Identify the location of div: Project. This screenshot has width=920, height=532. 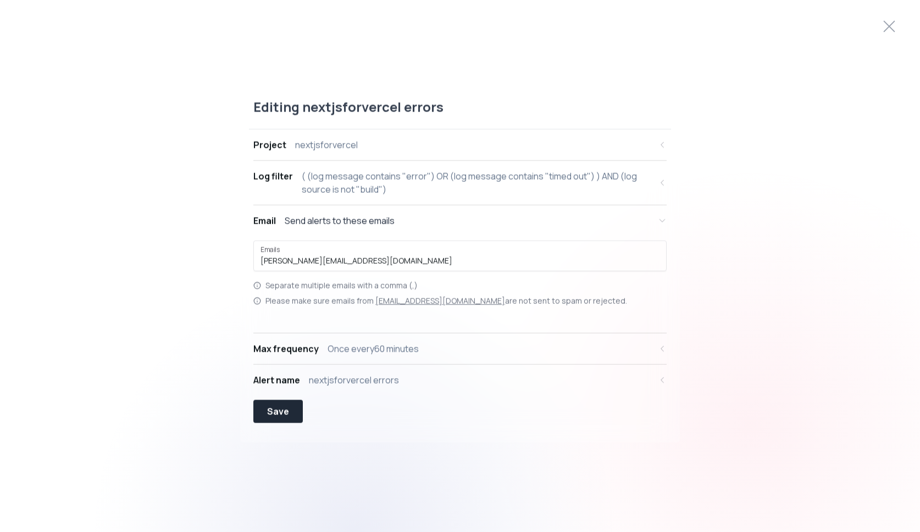
(270, 145).